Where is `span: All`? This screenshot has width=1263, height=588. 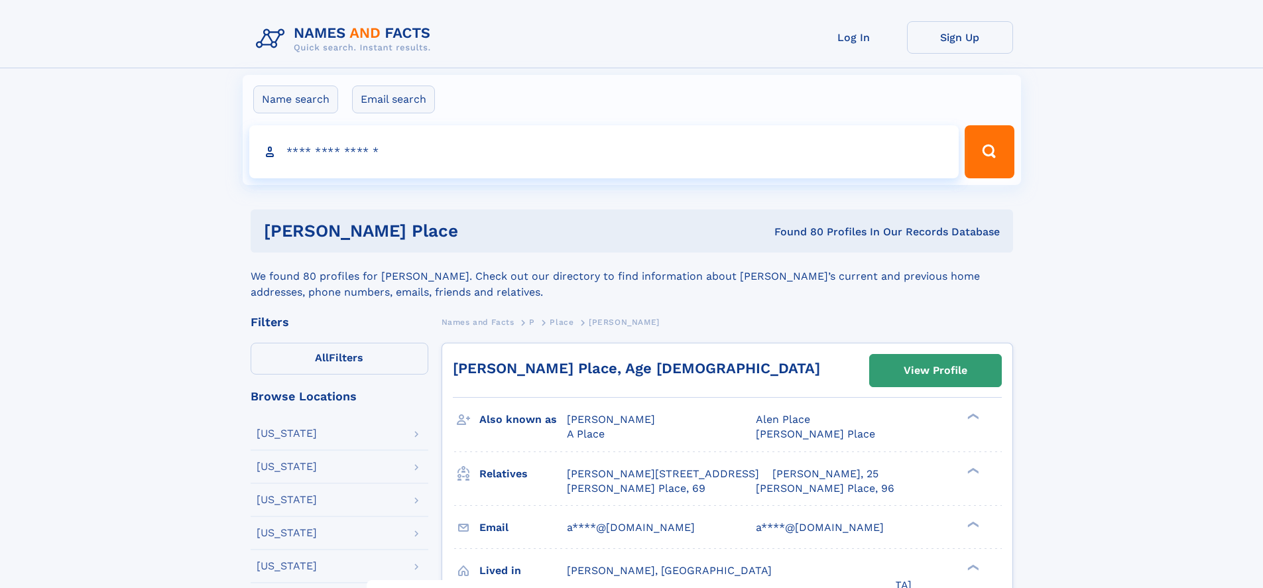 span: All is located at coordinates (322, 357).